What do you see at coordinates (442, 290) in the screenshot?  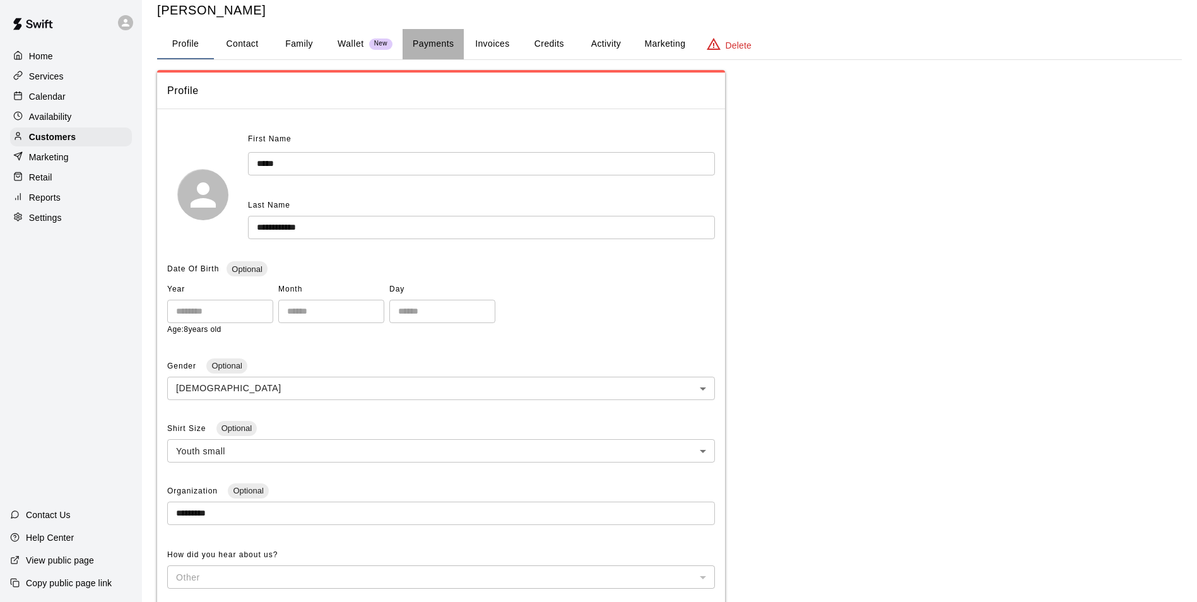 I see `span: Day` at bounding box center [442, 290].